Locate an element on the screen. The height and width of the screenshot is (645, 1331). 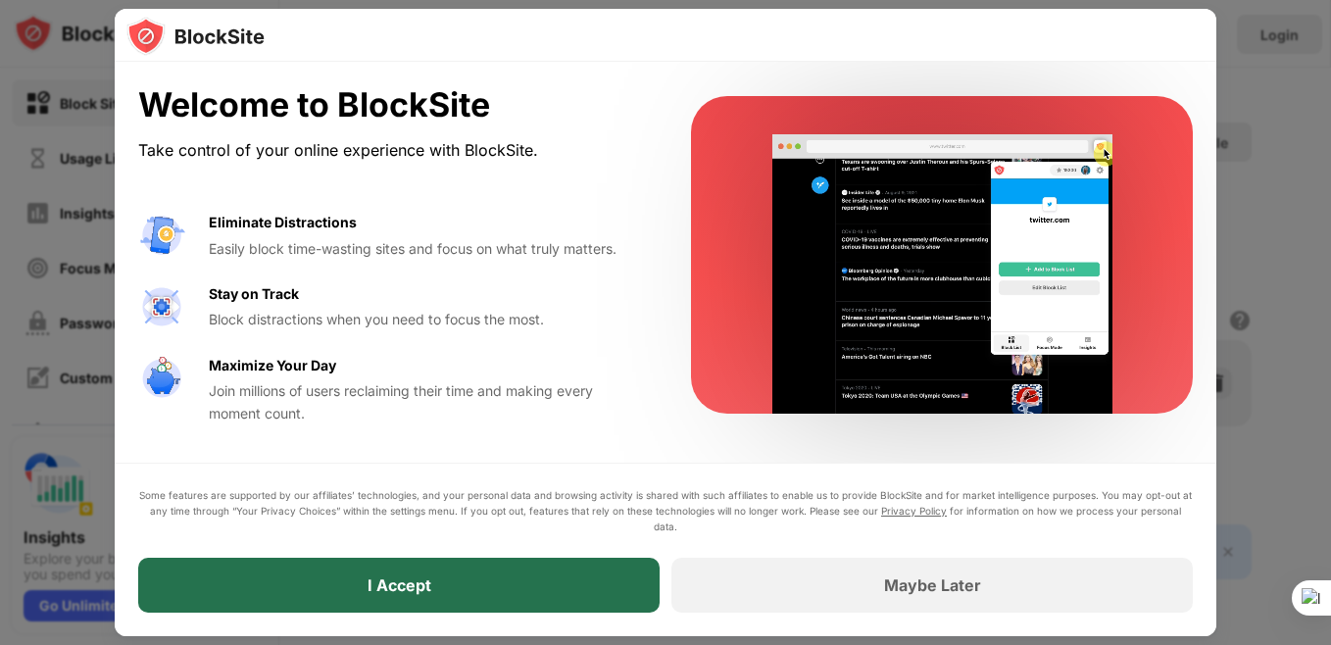
img: value-safe-time.svg is located at coordinates (162, 378).